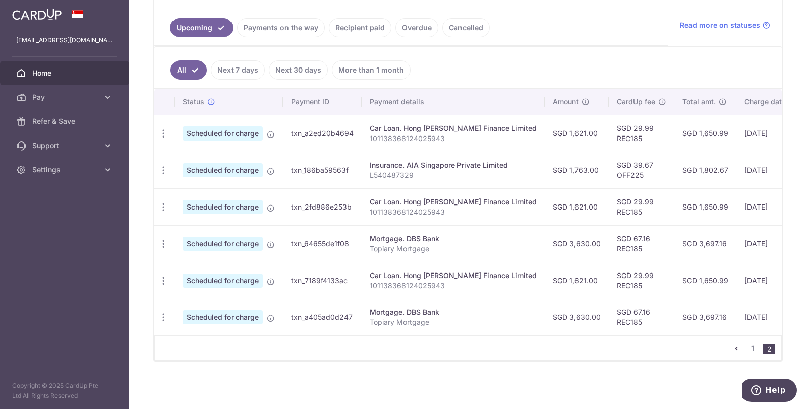 The image size is (807, 409). I want to click on span: Home, so click(66, 73).